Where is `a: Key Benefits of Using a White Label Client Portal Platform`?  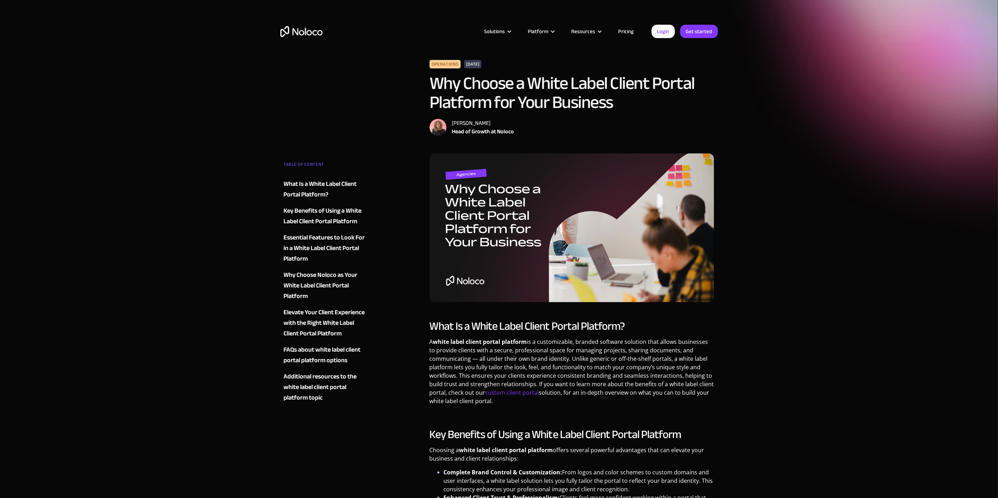 a: Key Benefits of Using a White Label Client Portal Platform is located at coordinates (326, 216).